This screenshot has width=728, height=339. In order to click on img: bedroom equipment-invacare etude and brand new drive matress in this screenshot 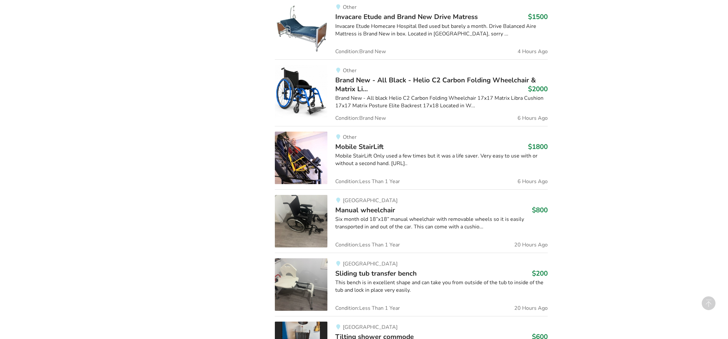, I will do `click(301, 28)`.